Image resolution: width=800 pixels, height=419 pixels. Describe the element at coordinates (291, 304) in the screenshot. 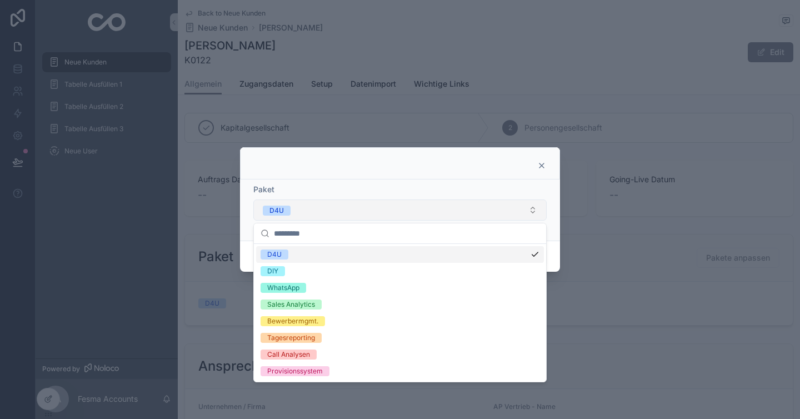

I see `div: Sales Analytics` at that location.